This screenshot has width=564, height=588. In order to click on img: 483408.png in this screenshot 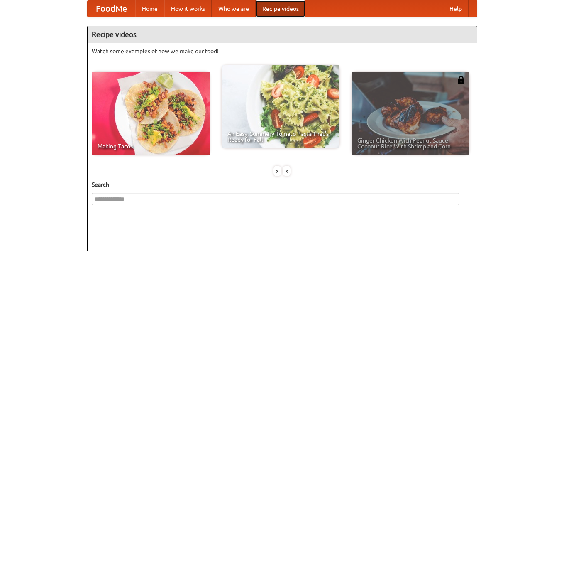, I will do `click(461, 80)`.